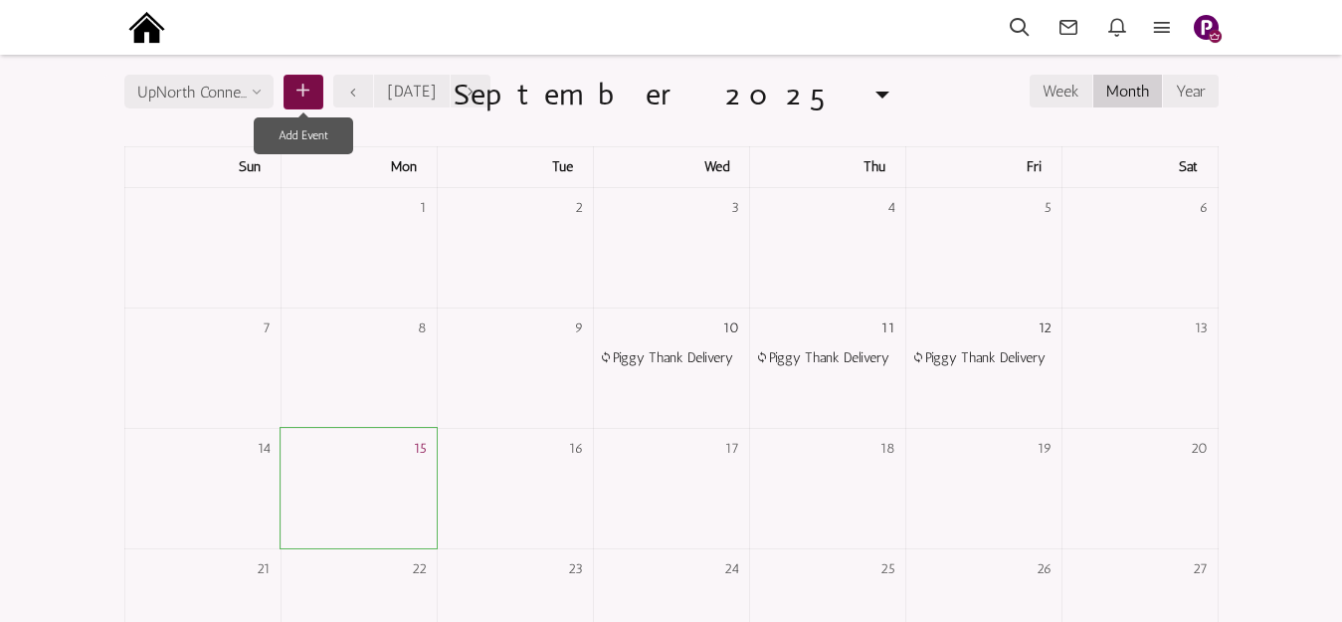 Image resolution: width=1342 pixels, height=622 pixels. Describe the element at coordinates (1044, 328) in the screenshot. I see `a: 12` at that location.